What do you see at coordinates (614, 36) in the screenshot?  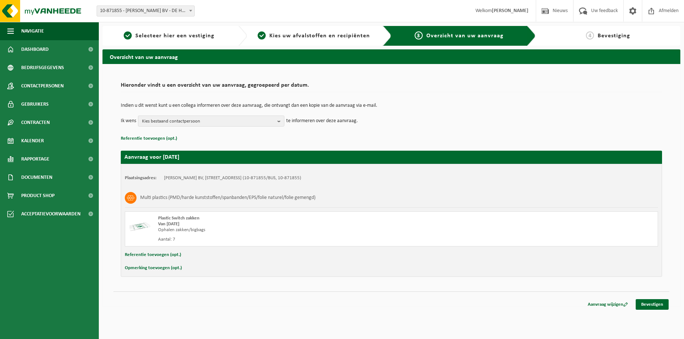 I see `span: Bevestiging` at bounding box center [614, 36].